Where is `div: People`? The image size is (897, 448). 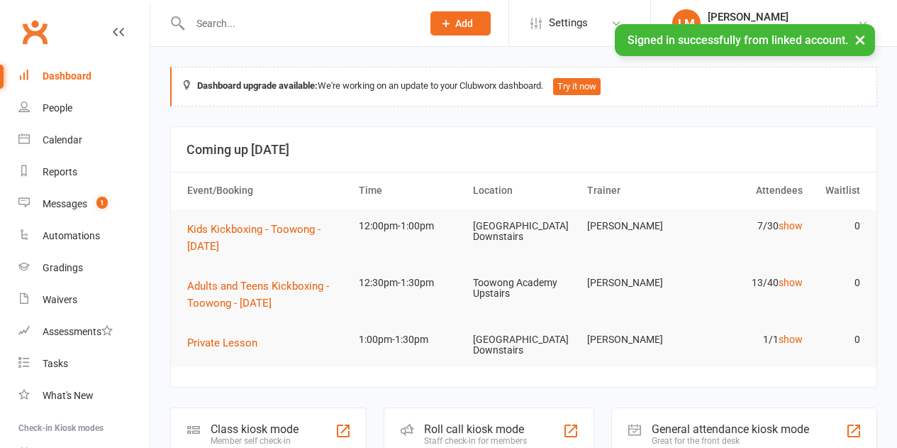 div: People is located at coordinates (57, 108).